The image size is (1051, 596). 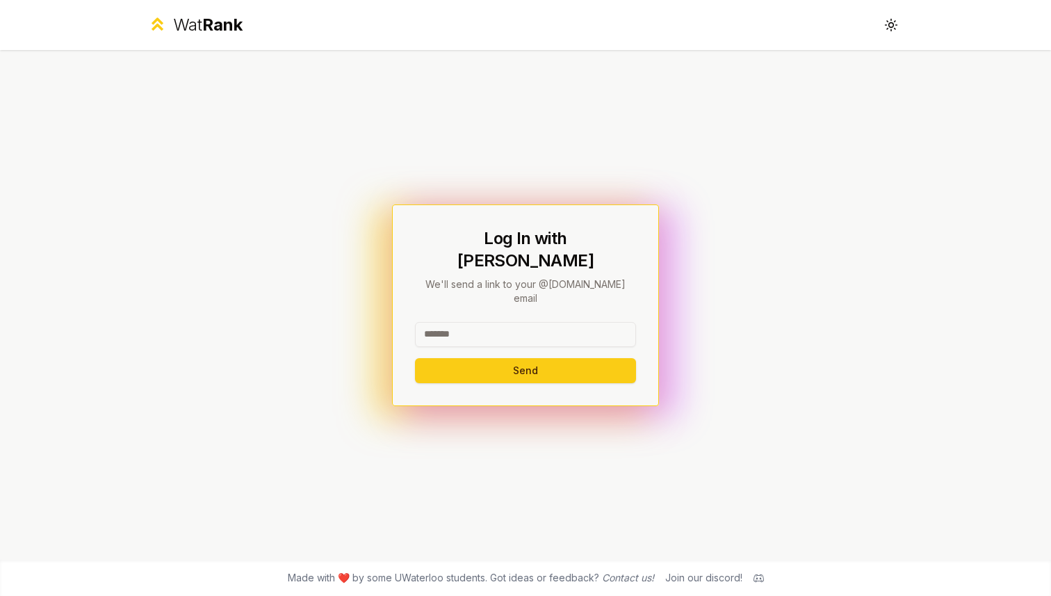 I want to click on div: Join our discord!, so click(x=703, y=578).